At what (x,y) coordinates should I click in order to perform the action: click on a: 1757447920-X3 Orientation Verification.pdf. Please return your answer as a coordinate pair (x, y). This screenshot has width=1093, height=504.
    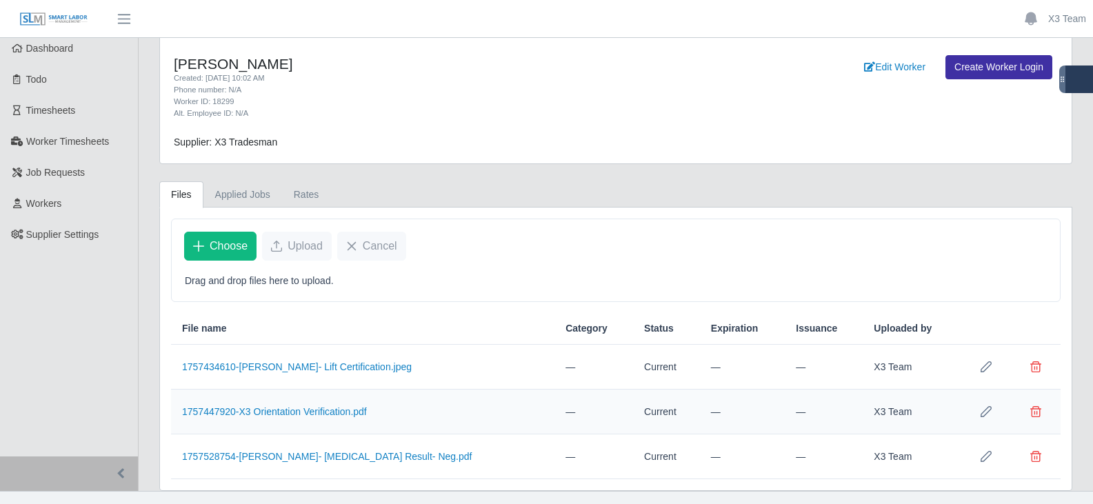
    Looking at the image, I should click on (274, 412).